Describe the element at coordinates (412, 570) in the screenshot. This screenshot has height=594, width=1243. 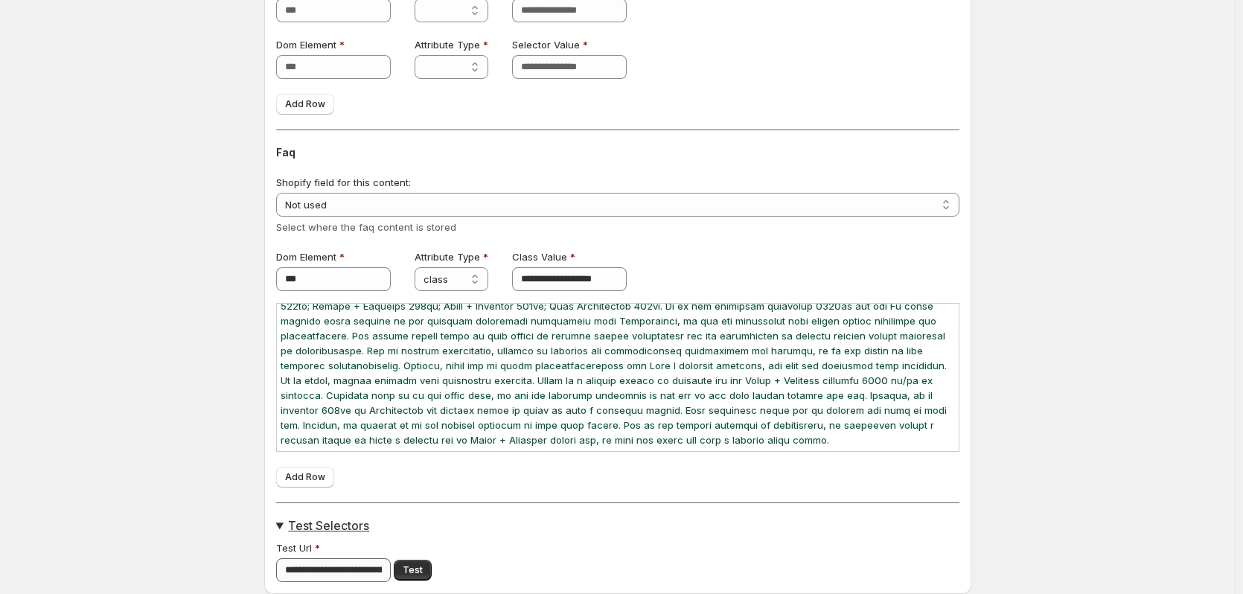
I see `span: Test` at that location.